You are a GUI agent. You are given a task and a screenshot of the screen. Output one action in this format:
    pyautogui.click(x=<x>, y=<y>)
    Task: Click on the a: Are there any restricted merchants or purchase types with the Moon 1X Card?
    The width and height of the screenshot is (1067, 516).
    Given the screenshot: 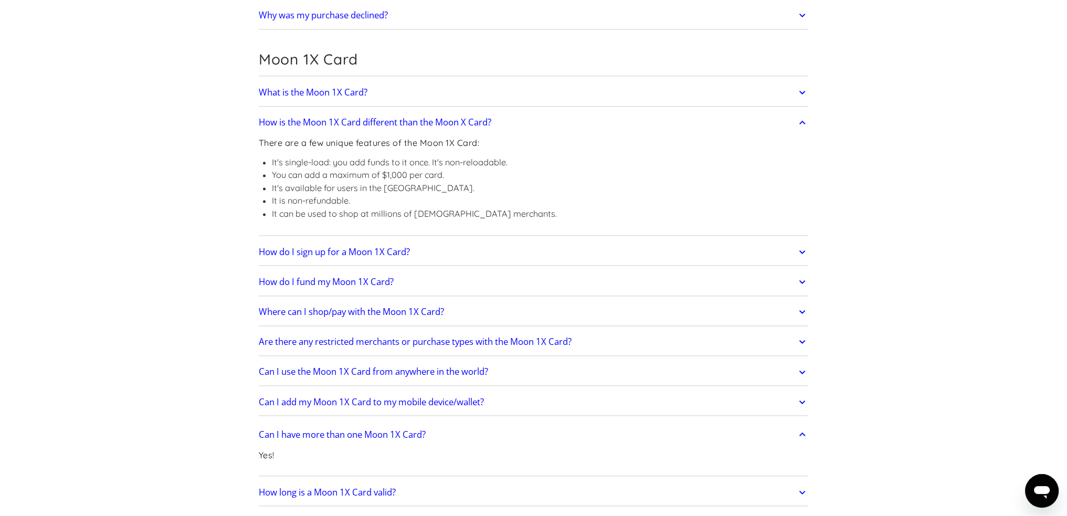 What is the action you would take?
    pyautogui.click(x=534, y=342)
    